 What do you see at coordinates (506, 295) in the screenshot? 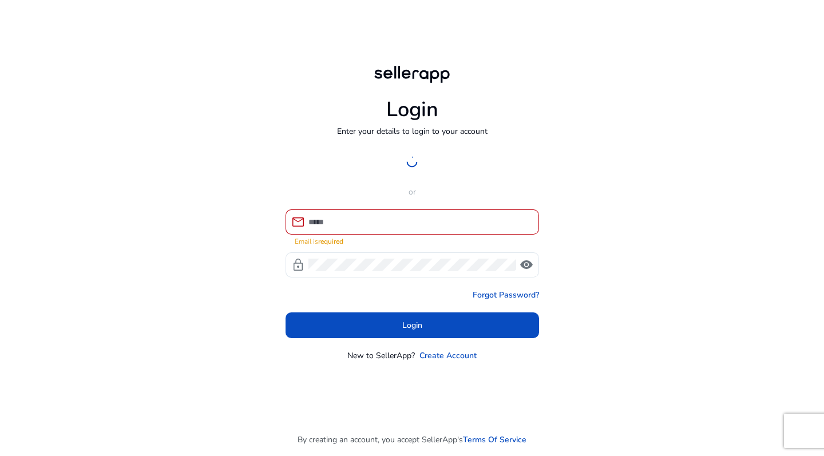
I see `a: Forgot Password?` at bounding box center [506, 295].